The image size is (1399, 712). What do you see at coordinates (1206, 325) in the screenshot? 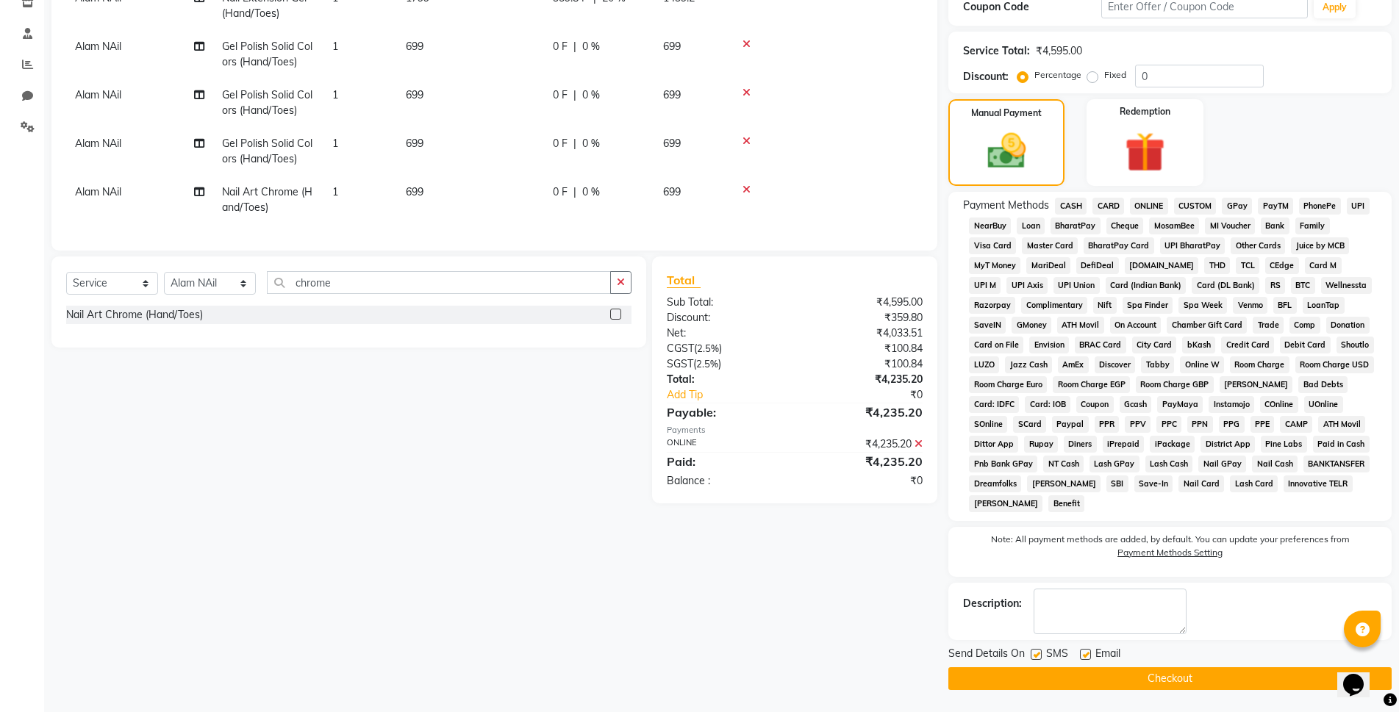
I see `span: Chamber Gift Card` at bounding box center [1206, 325].